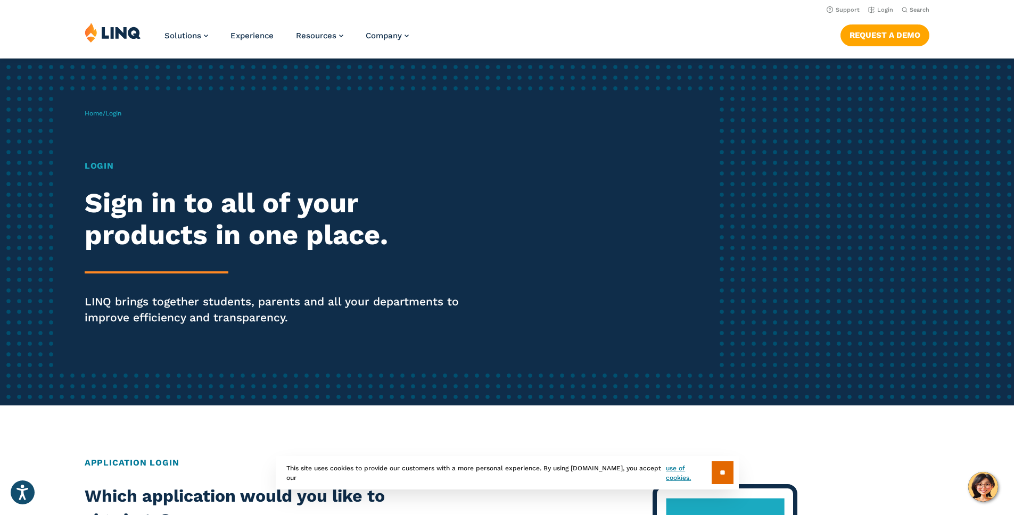  Describe the element at coordinates (319, 36) in the screenshot. I see `a: Resources` at that location.